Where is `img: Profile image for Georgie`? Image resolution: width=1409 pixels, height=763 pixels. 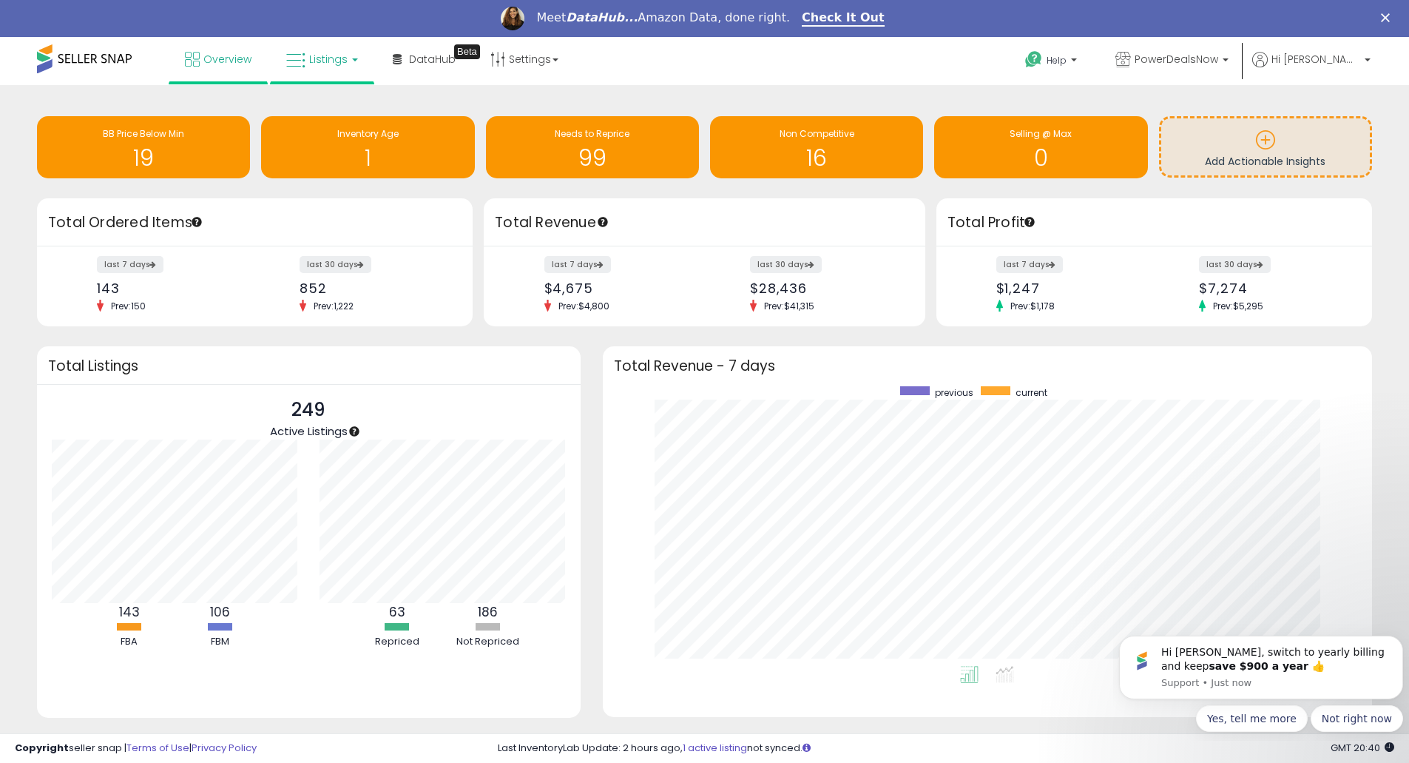 img: Profile image for Georgie is located at coordinates (513, 18).